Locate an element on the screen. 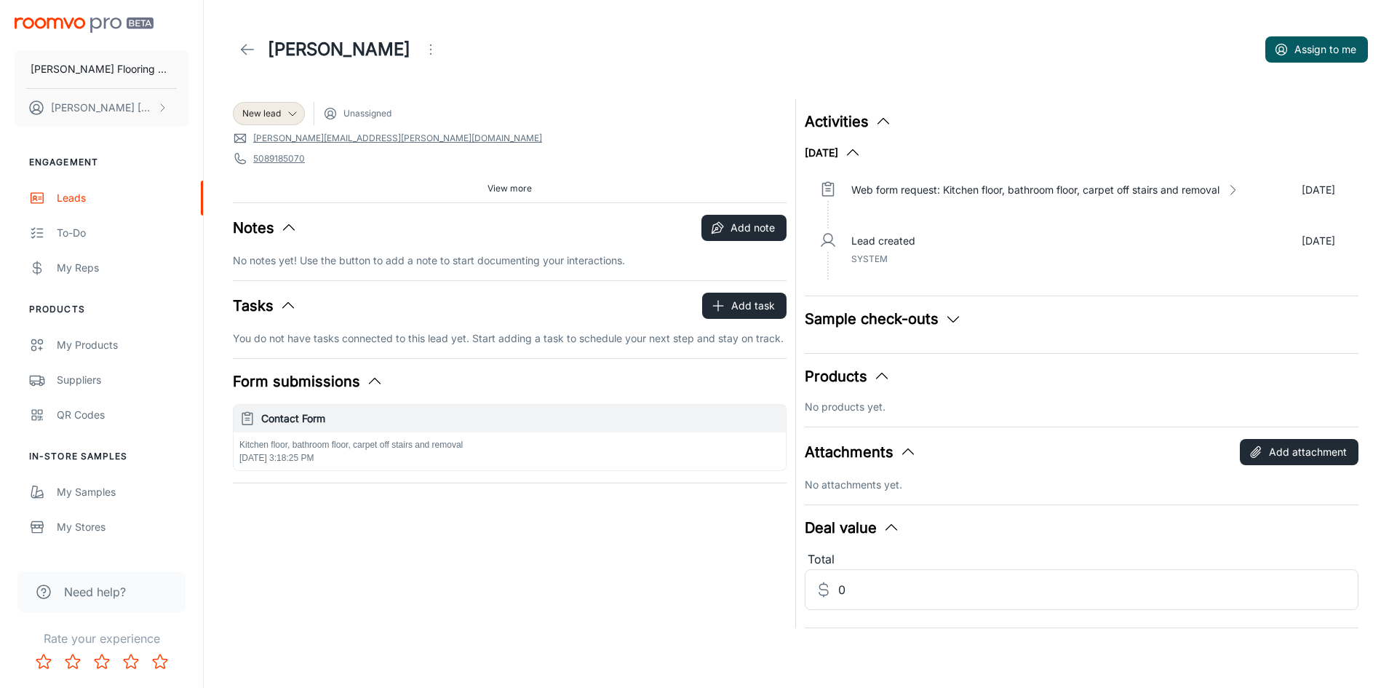 This screenshot has height=688, width=1397. button: Rate 1 star is located at coordinates (44, 661).